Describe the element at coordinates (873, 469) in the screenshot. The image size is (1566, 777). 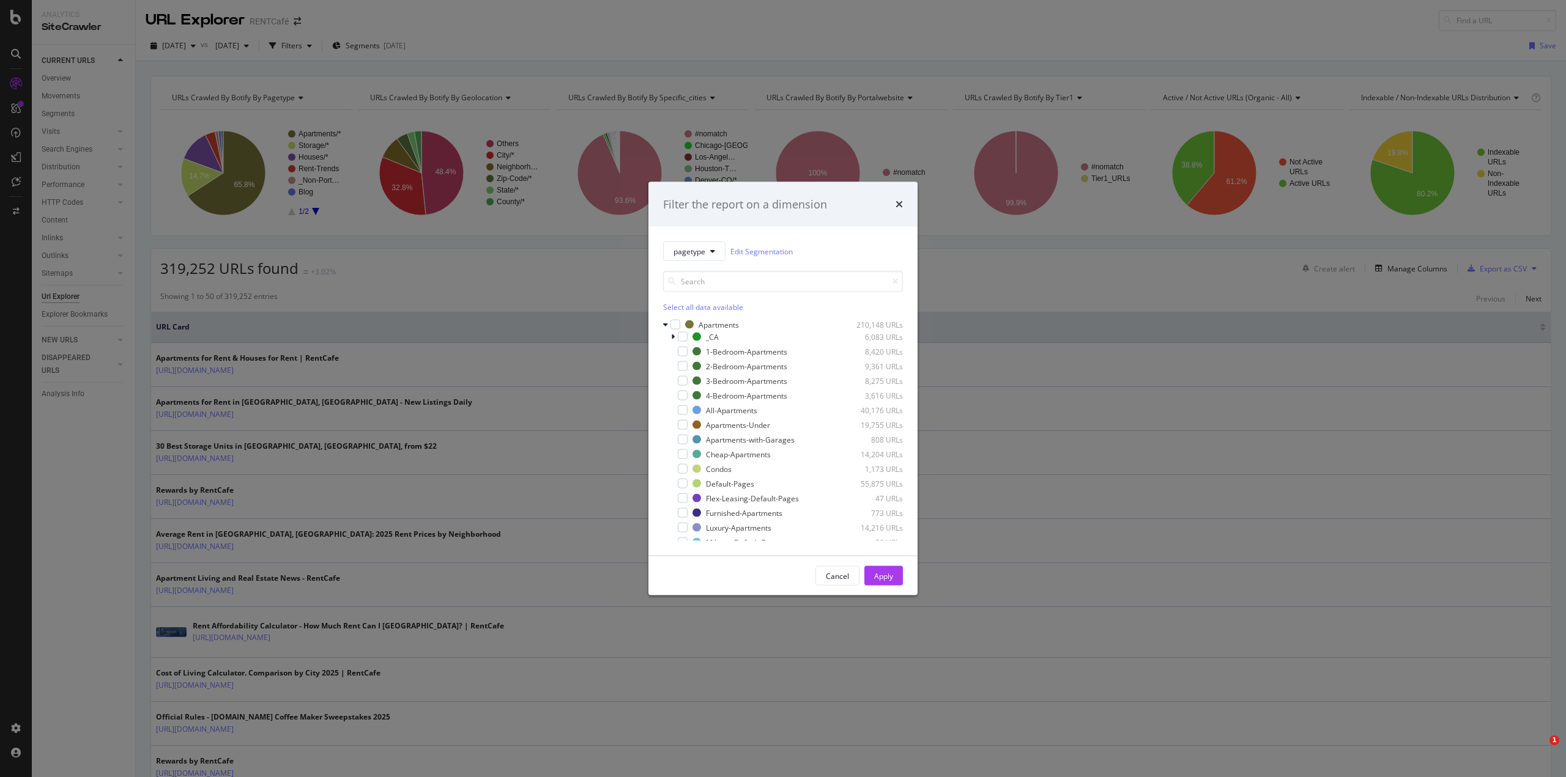
I see `div: 1,173 URLs` at that location.